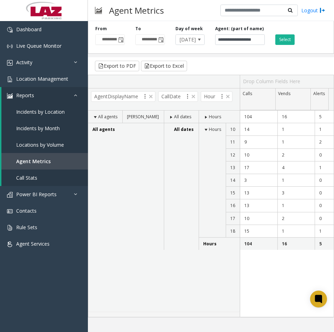 The width and height of the screenshot is (334, 332). Describe the element at coordinates (259, 231) in the screenshot. I see `td: 15` at that location.